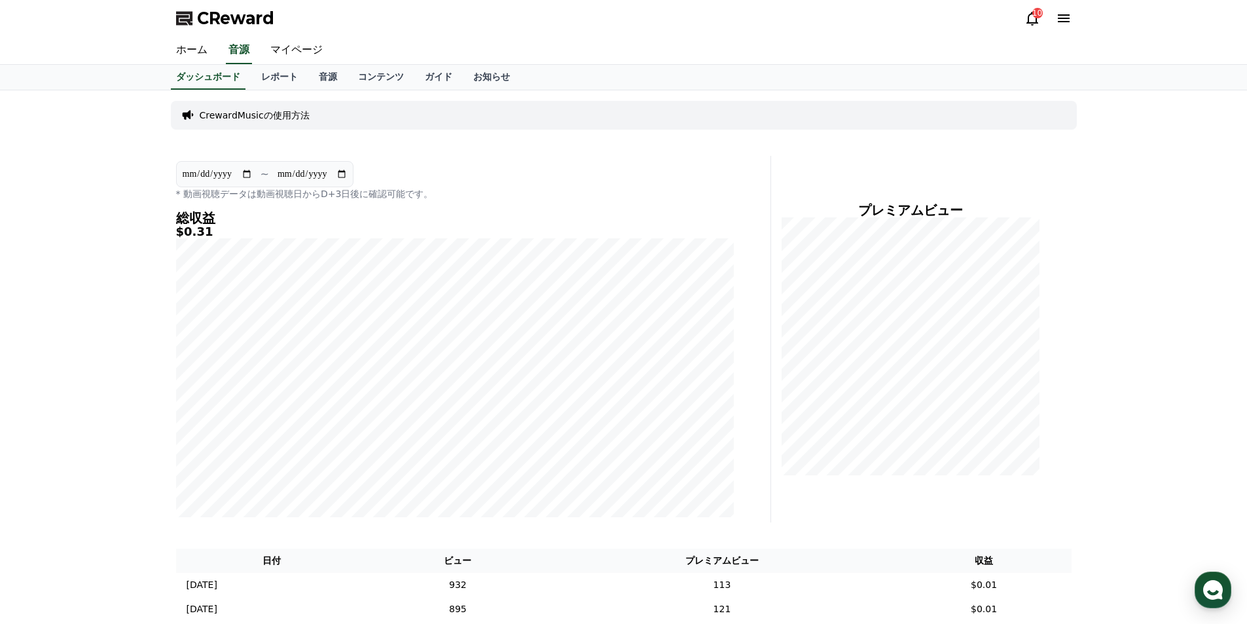 Image resolution: width=1247 pixels, height=624 pixels. Describe the element at coordinates (722, 561) in the screenshot. I see `th: プレミアムビュー` at that location.